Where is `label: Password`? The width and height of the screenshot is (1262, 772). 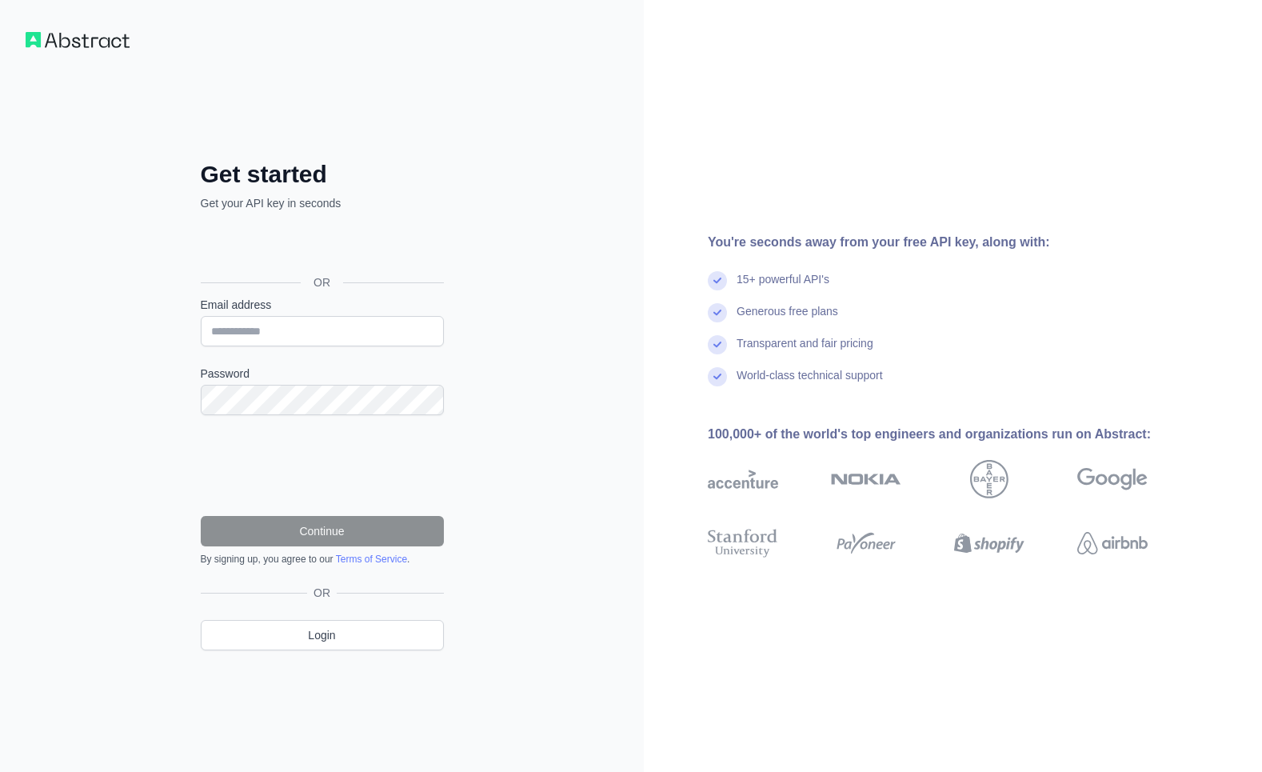
label: Password is located at coordinates (322, 374).